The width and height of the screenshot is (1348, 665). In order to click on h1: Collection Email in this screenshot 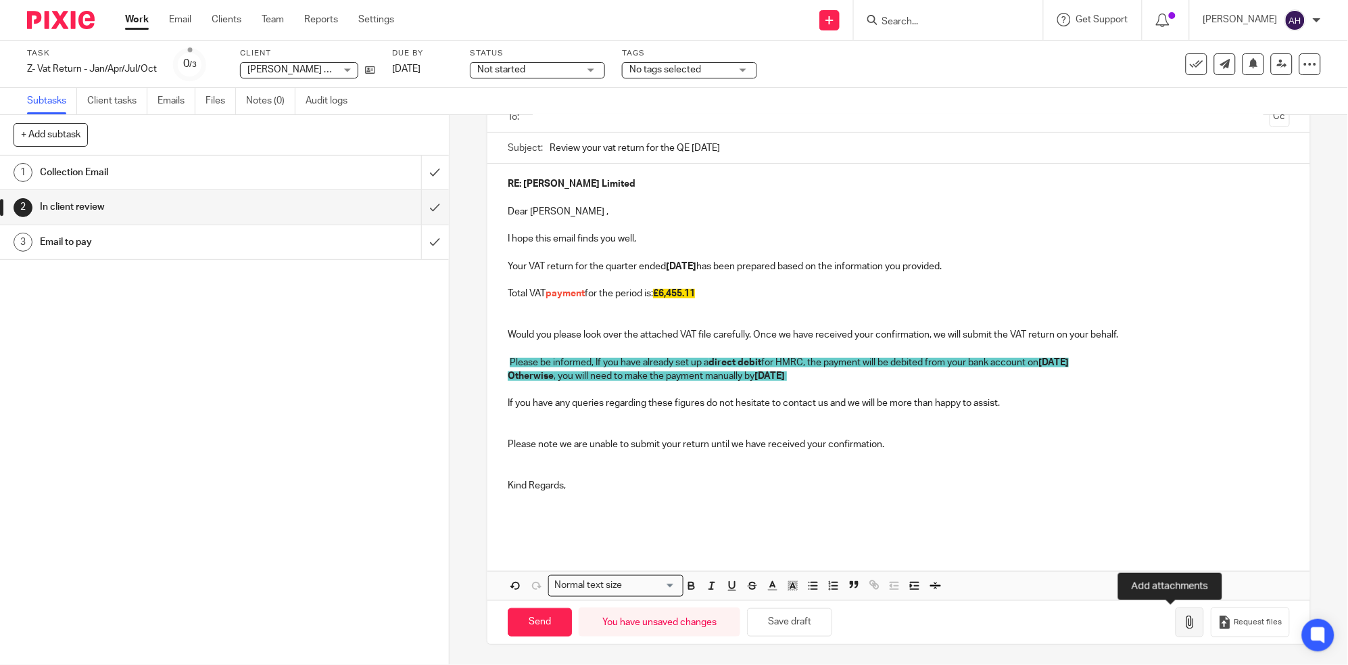, I will do `click(162, 172)`.